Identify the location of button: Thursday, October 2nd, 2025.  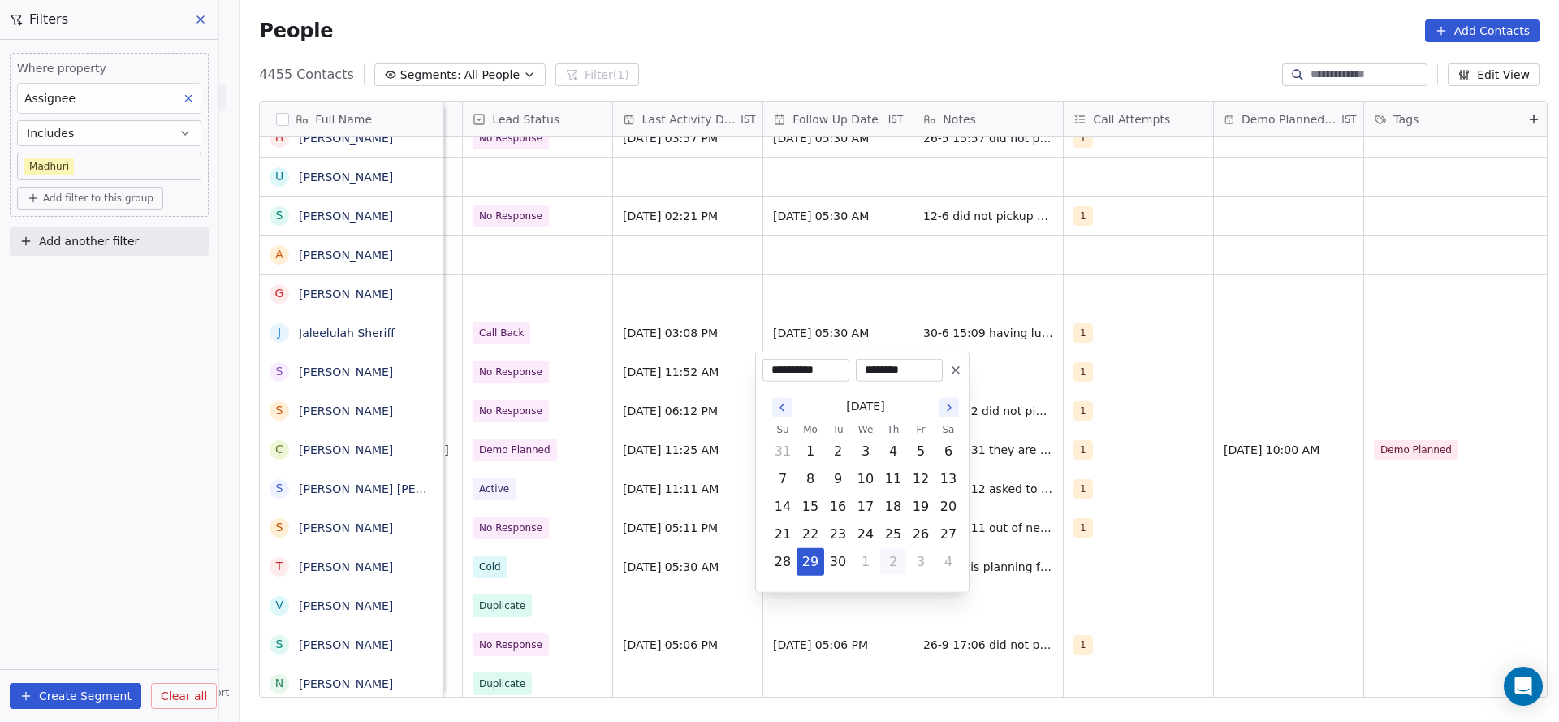
(893, 562).